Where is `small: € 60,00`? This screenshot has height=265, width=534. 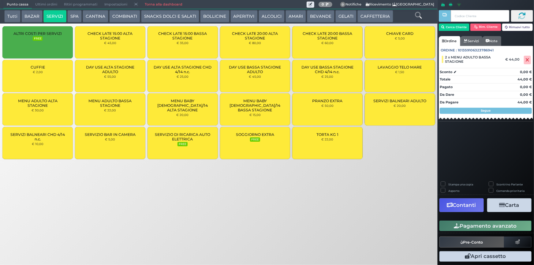 small: € 60,00 is located at coordinates (327, 43).